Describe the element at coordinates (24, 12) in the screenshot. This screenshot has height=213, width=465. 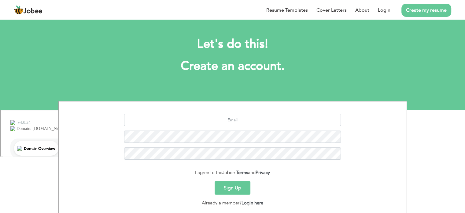
I see `div: v 4.0.24` at that location.